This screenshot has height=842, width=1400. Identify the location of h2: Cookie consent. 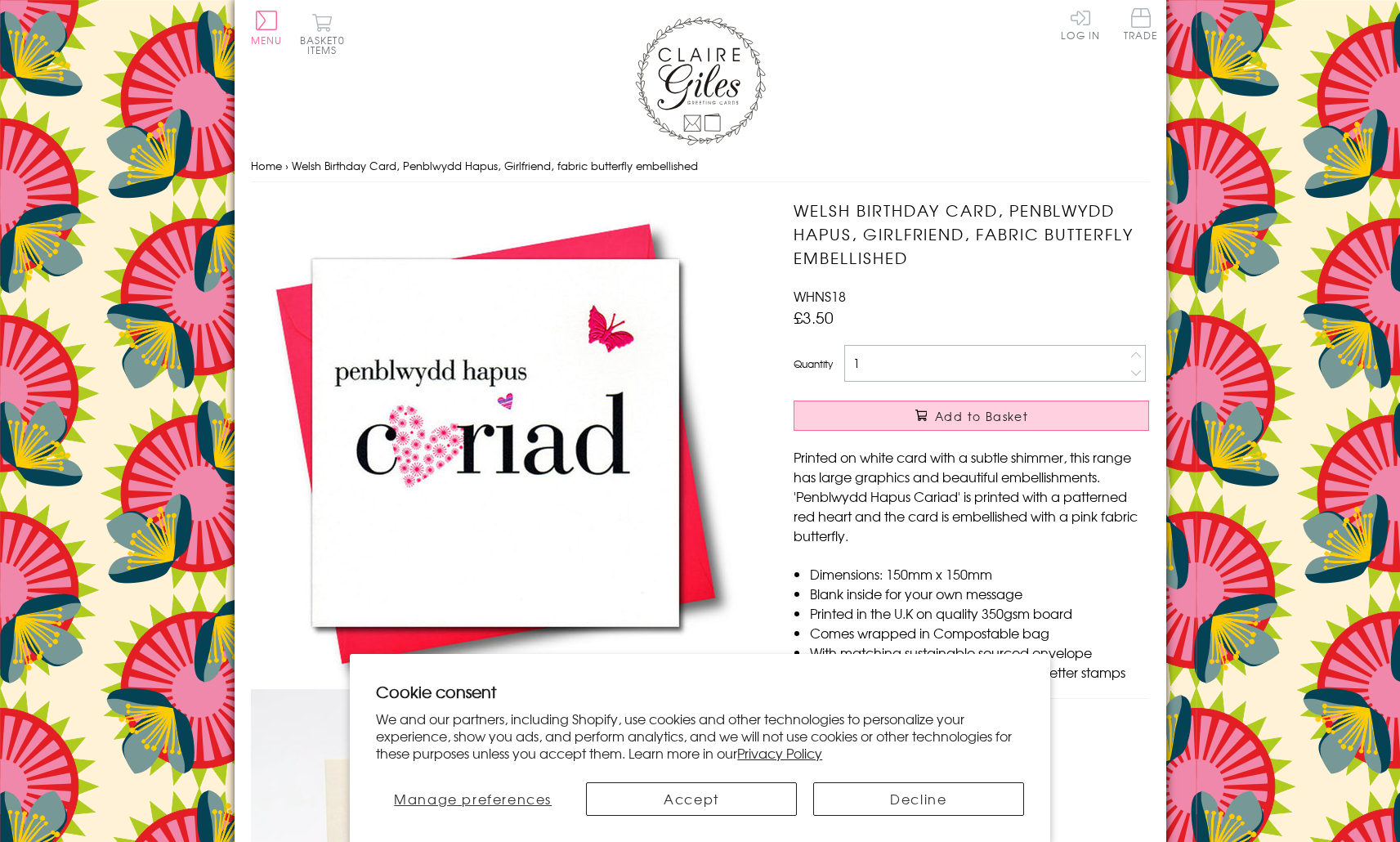
(700, 691).